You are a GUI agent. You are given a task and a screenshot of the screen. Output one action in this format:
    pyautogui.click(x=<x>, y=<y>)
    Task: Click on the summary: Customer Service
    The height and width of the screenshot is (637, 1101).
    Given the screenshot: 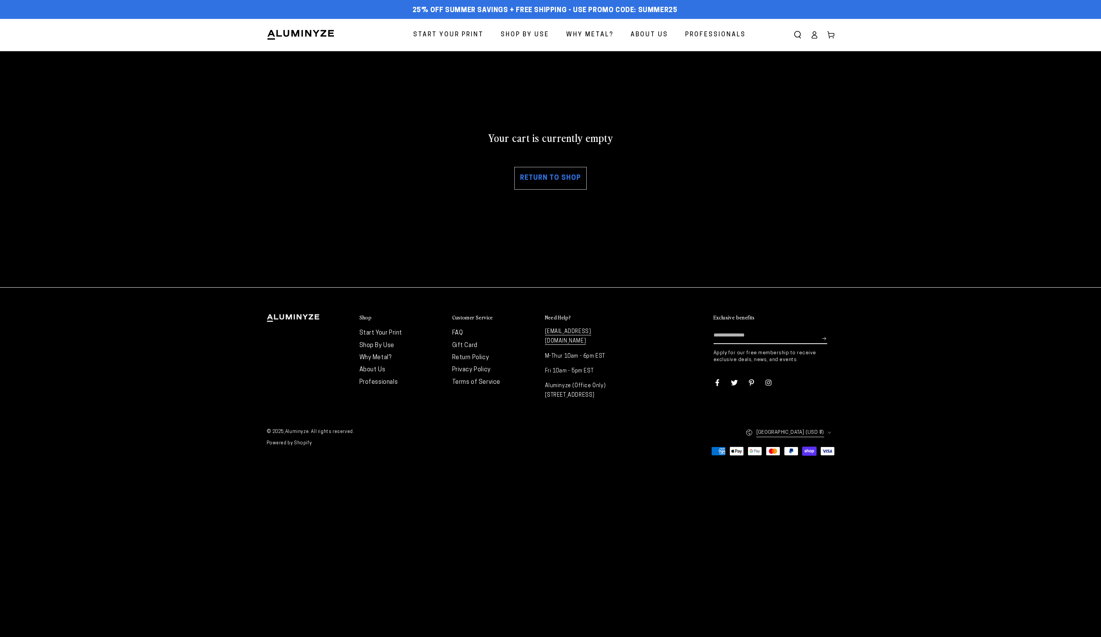 What is the action you would take?
    pyautogui.click(x=495, y=318)
    